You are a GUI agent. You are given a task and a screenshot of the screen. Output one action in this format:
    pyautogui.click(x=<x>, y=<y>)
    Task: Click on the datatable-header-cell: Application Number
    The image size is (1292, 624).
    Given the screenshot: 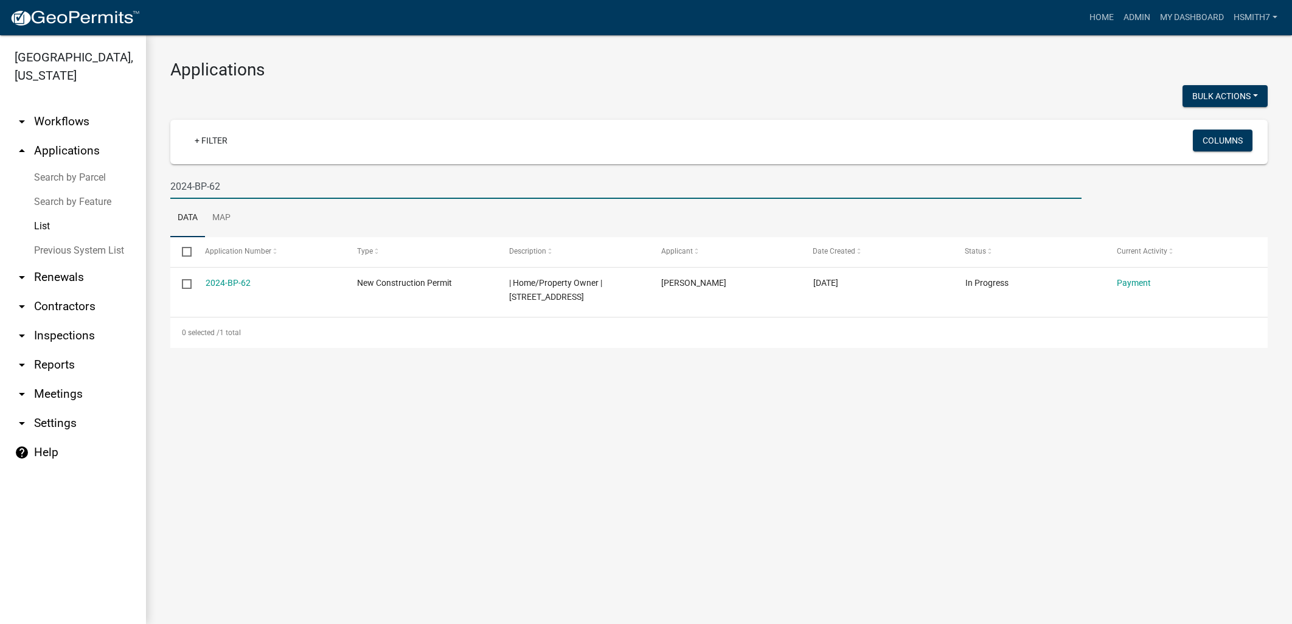 What is the action you would take?
    pyautogui.click(x=269, y=252)
    